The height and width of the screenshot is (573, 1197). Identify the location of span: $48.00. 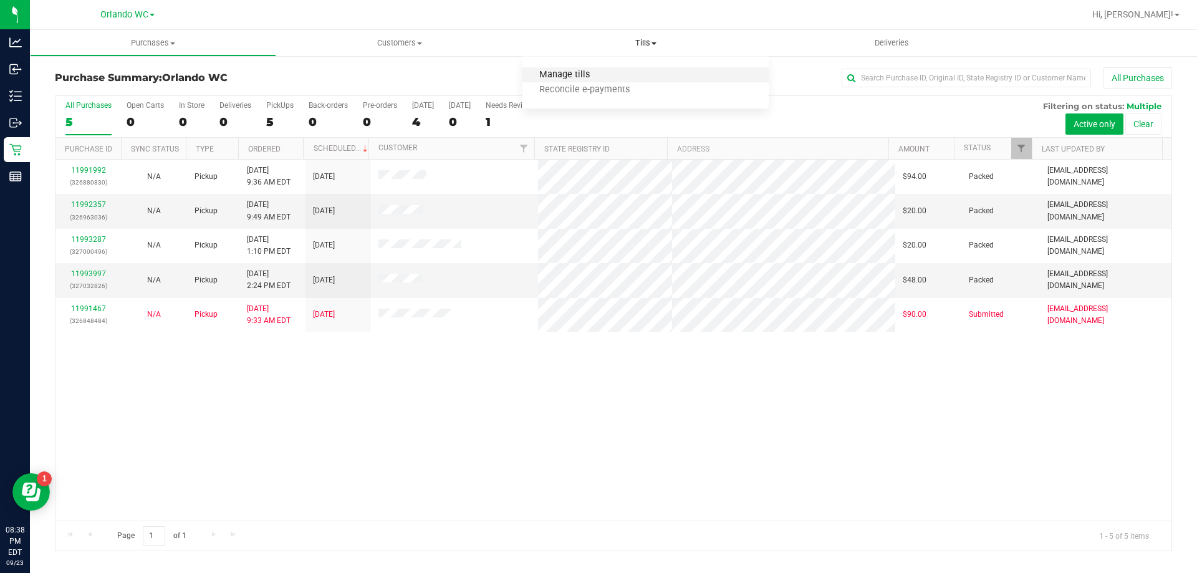
(915, 280).